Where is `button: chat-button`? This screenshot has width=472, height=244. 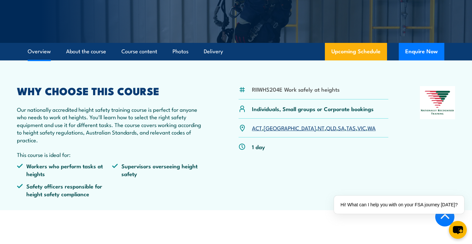
button: chat-button is located at coordinates (457, 230).